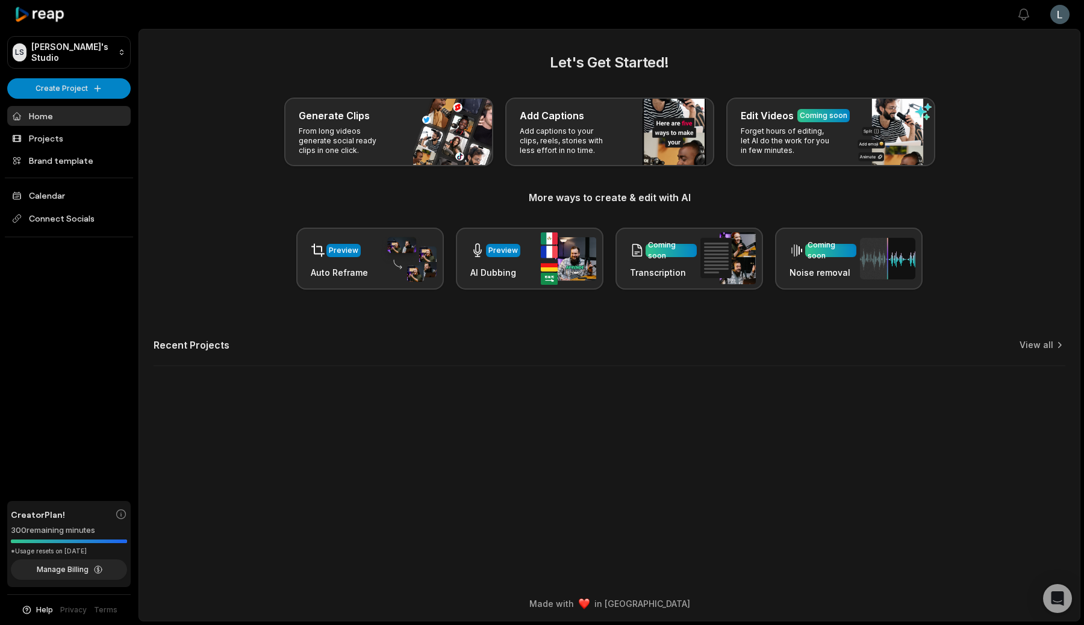 This screenshot has height=625, width=1084. What do you see at coordinates (45, 610) in the screenshot?
I see `span: Help` at bounding box center [45, 610].